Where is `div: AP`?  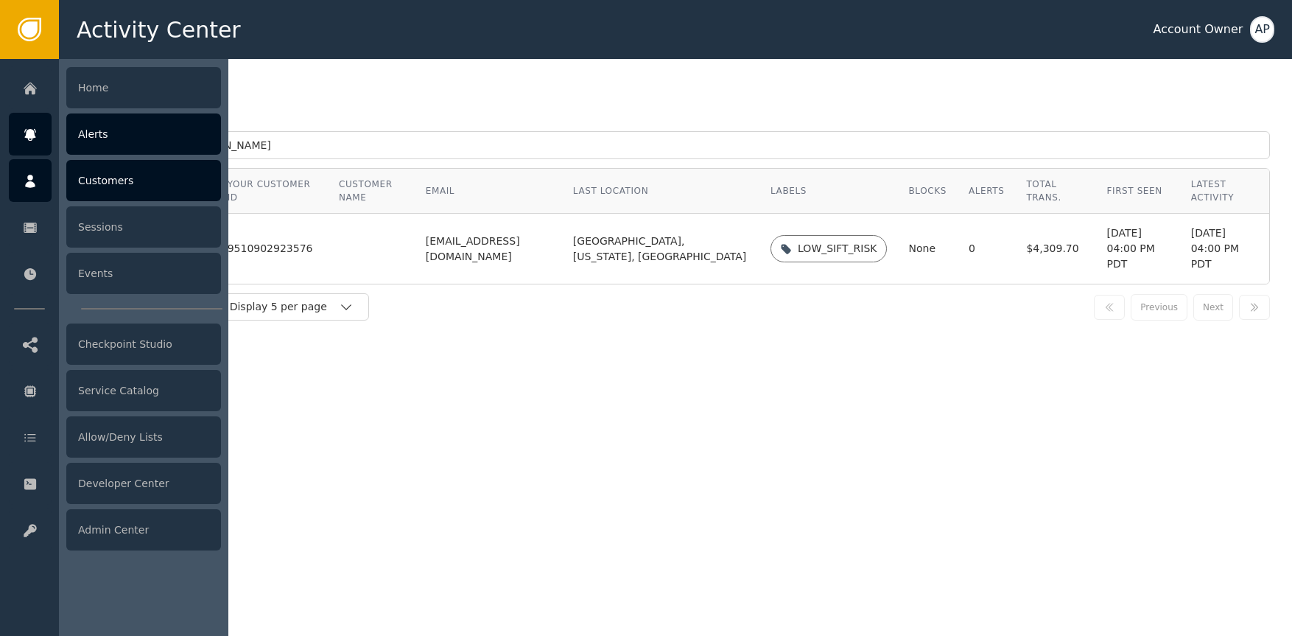 div: AP is located at coordinates (1262, 29).